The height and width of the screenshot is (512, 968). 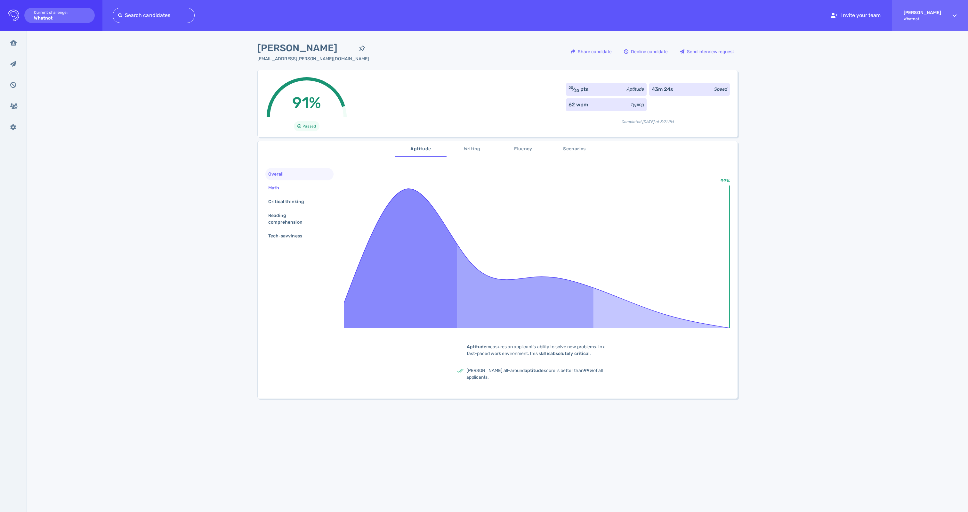 I want to click on button: Decline candidate, so click(x=646, y=52).